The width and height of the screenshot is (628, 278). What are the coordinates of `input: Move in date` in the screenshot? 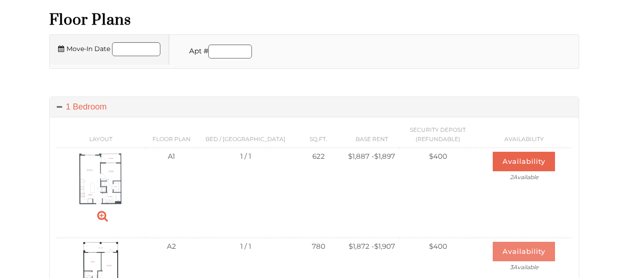 It's located at (136, 49).